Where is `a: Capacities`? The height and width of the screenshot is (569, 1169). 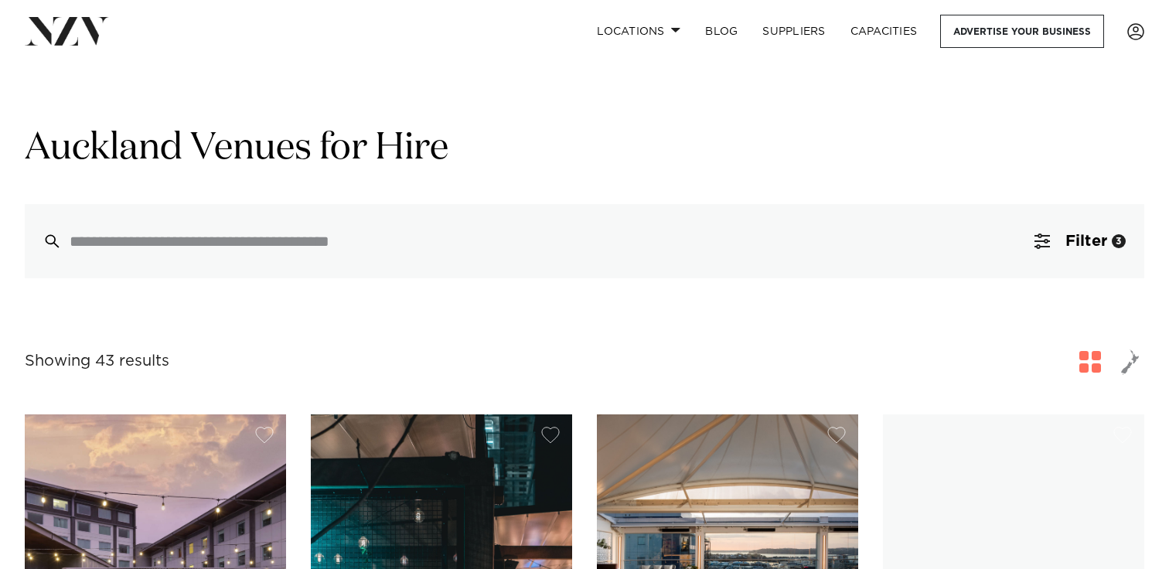
a: Capacities is located at coordinates (884, 31).